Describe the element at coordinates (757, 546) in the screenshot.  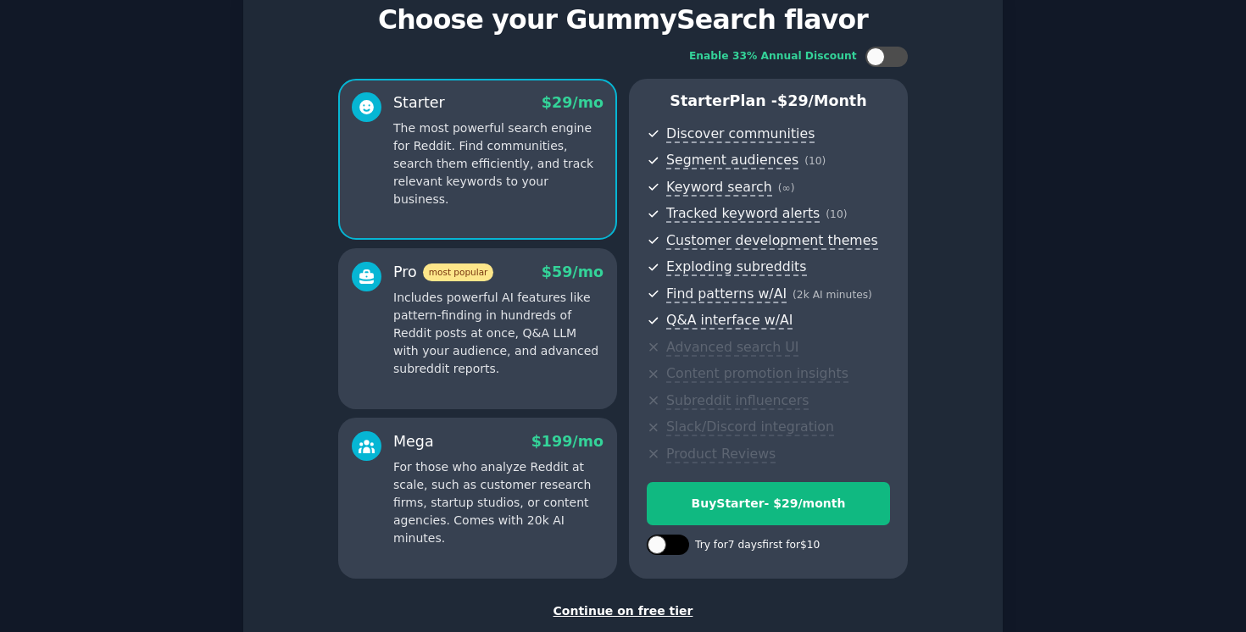
I see `div: Try for 7 days first for $10` at that location.